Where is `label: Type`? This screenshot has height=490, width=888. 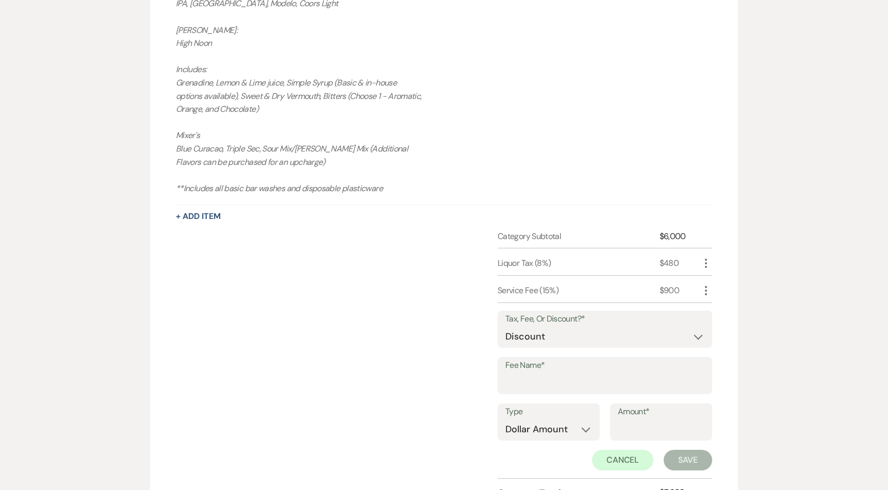 label: Type is located at coordinates (549, 412).